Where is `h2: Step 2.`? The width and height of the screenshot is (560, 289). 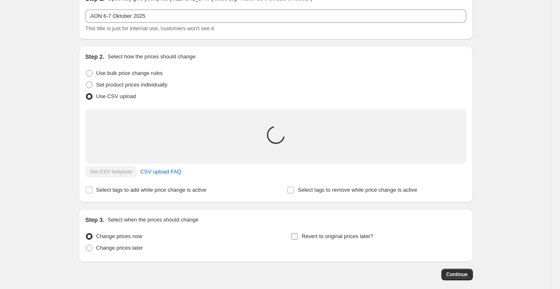 h2: Step 2. is located at coordinates (95, 57).